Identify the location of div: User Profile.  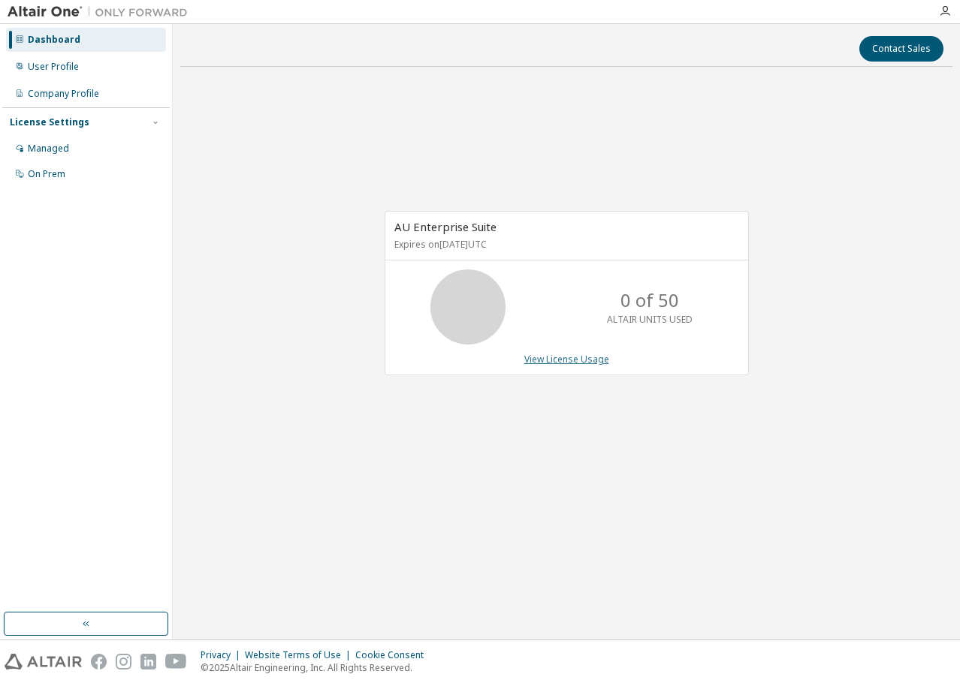
(53, 67).